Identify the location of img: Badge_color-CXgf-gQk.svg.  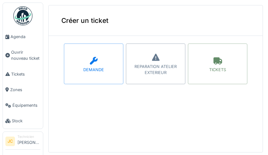
(23, 16).